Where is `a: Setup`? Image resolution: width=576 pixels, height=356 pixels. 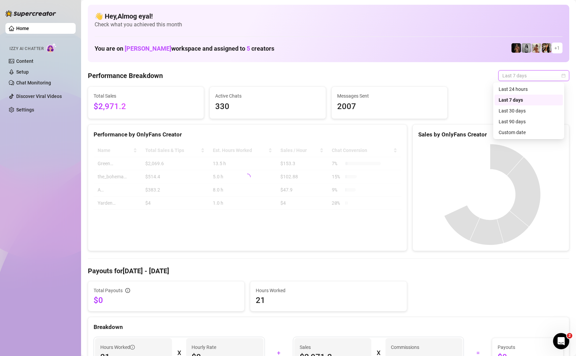
a: Setup is located at coordinates (22, 72).